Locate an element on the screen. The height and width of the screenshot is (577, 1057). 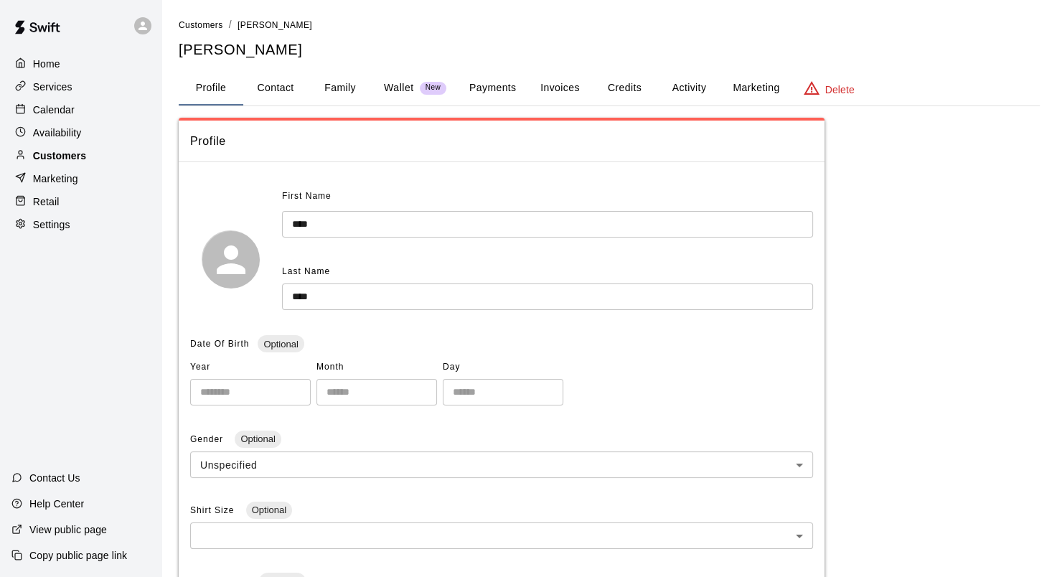
button: Marketing is located at coordinates (755, 88).